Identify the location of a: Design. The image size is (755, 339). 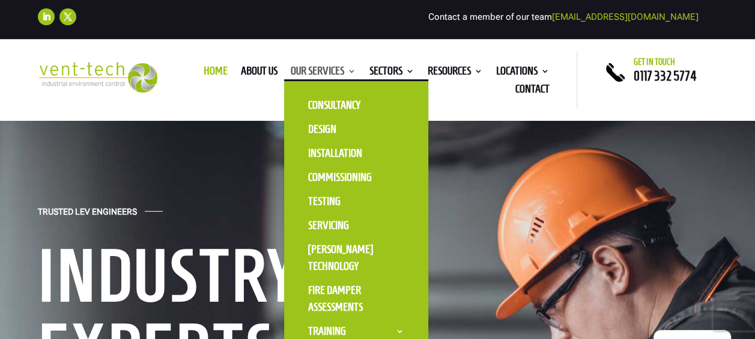
(356, 129).